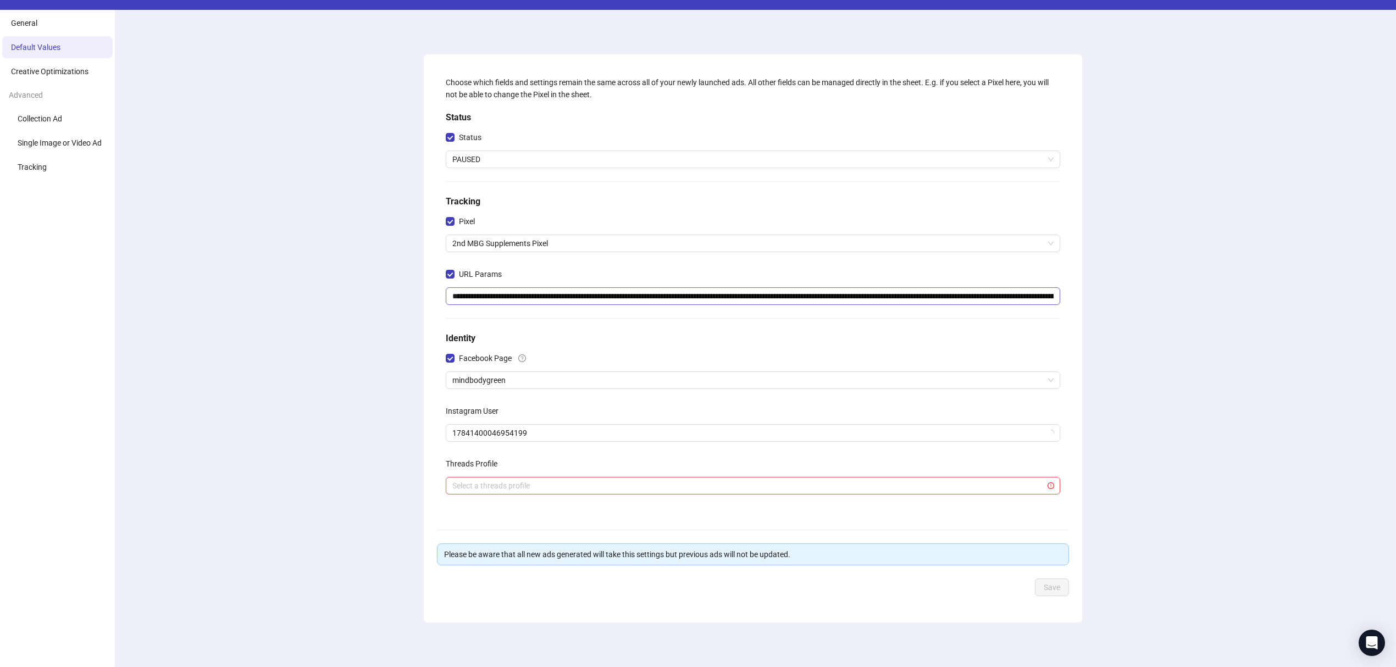 The image size is (1396, 667). I want to click on span: Status, so click(470, 137).